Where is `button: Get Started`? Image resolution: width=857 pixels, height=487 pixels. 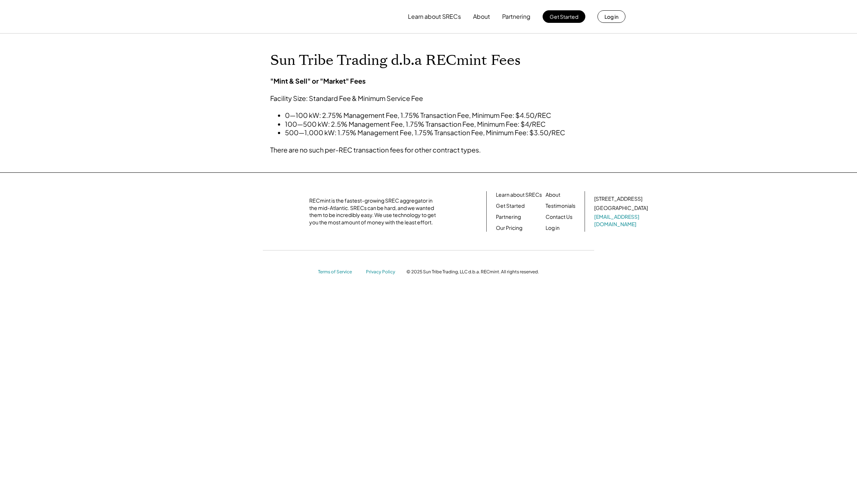 button: Get Started is located at coordinates (564, 17).